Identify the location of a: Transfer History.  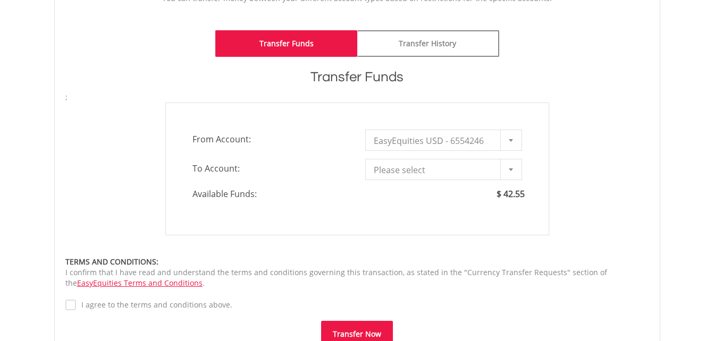
(428, 44).